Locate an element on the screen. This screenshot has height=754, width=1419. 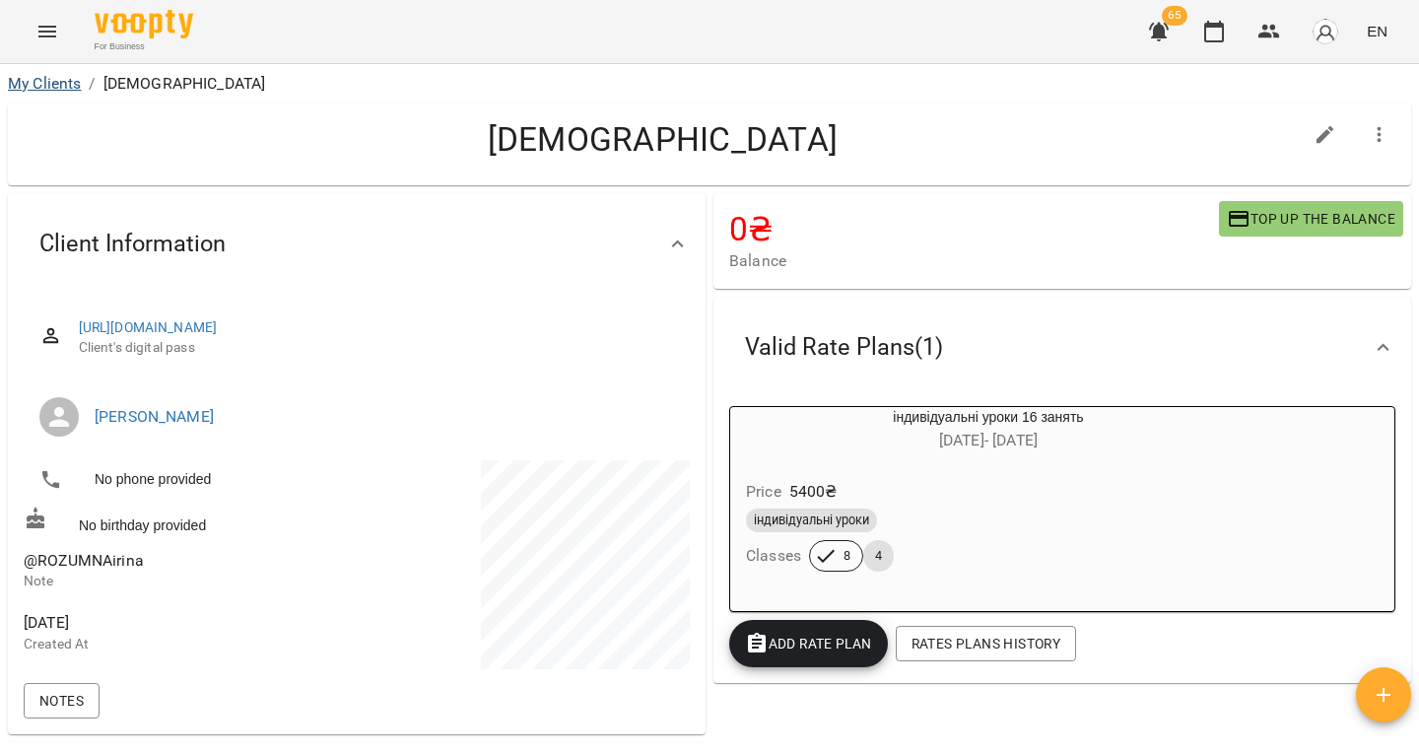
span: For Business is located at coordinates (144, 46).